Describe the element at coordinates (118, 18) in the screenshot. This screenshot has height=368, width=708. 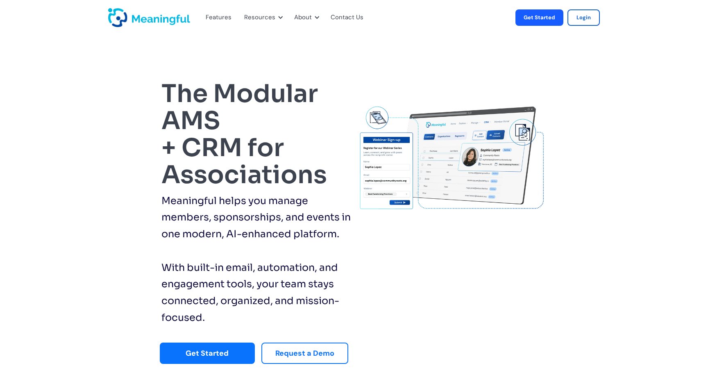
I see `a: home` at that location.